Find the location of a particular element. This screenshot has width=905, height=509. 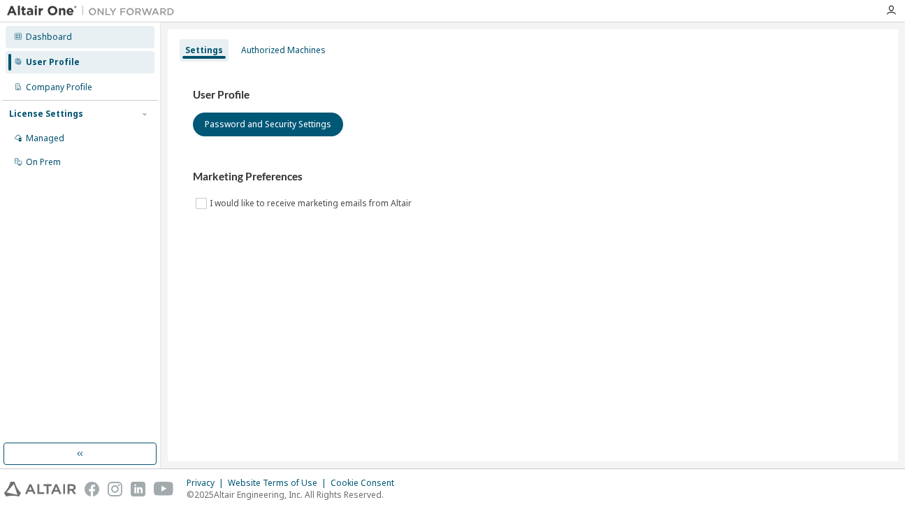

img: Altair One is located at coordinates (94, 11).